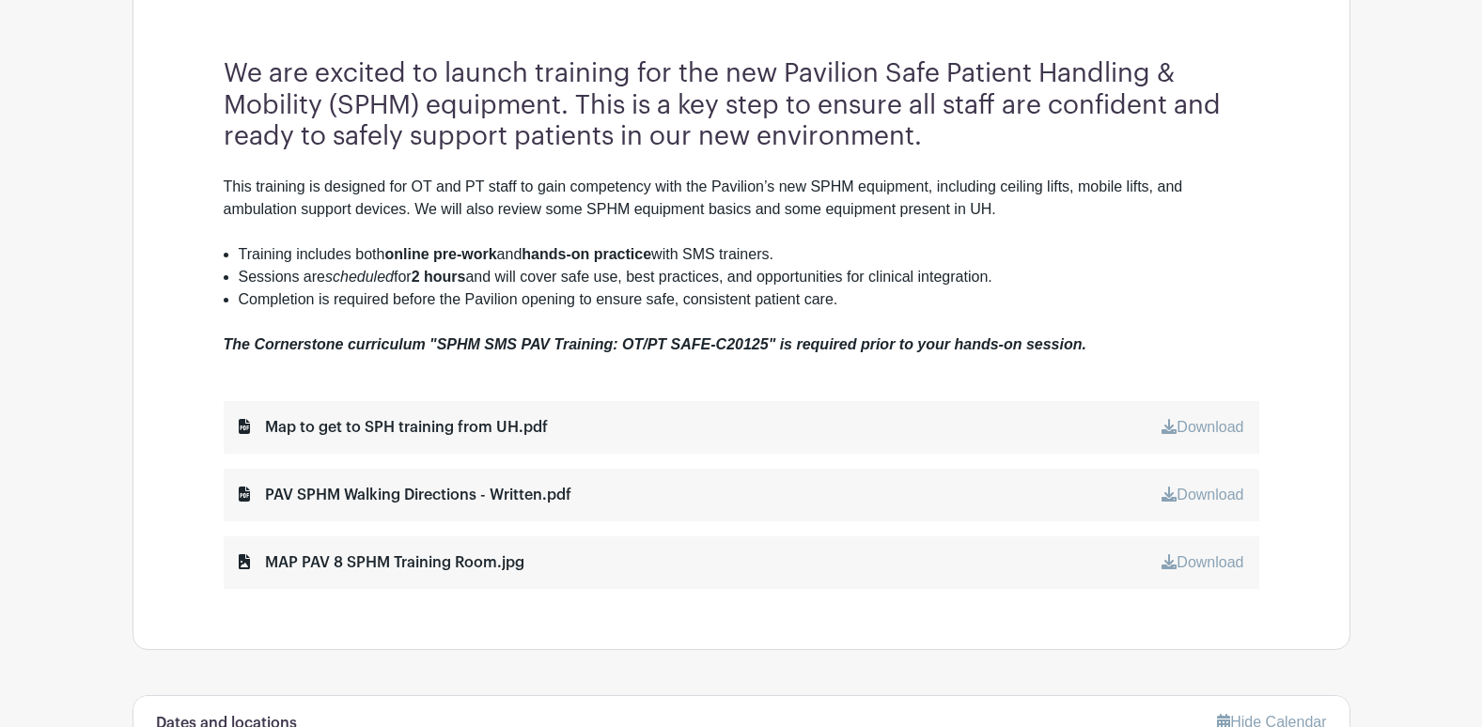 This screenshot has width=1482, height=727. Describe the element at coordinates (381, 563) in the screenshot. I see `div: MAP PAV 8 SPHM Training Room.jpg` at that location.